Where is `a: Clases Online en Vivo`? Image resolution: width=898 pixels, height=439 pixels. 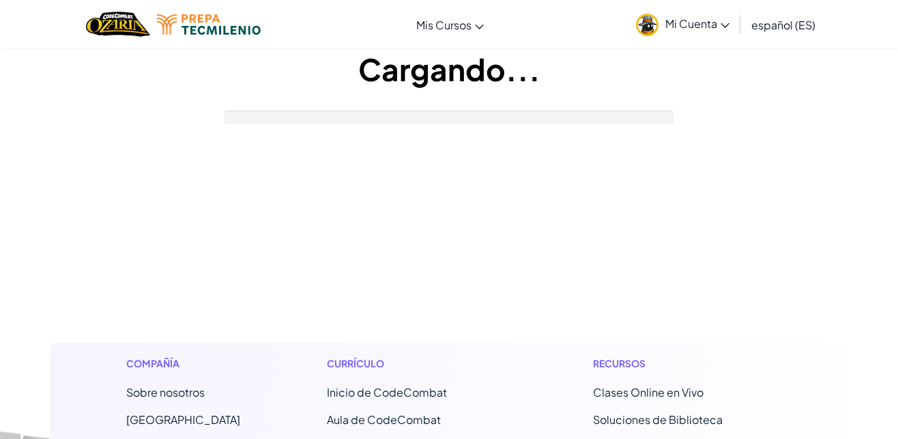 a: Clases Online en Vivo is located at coordinates (648, 392).